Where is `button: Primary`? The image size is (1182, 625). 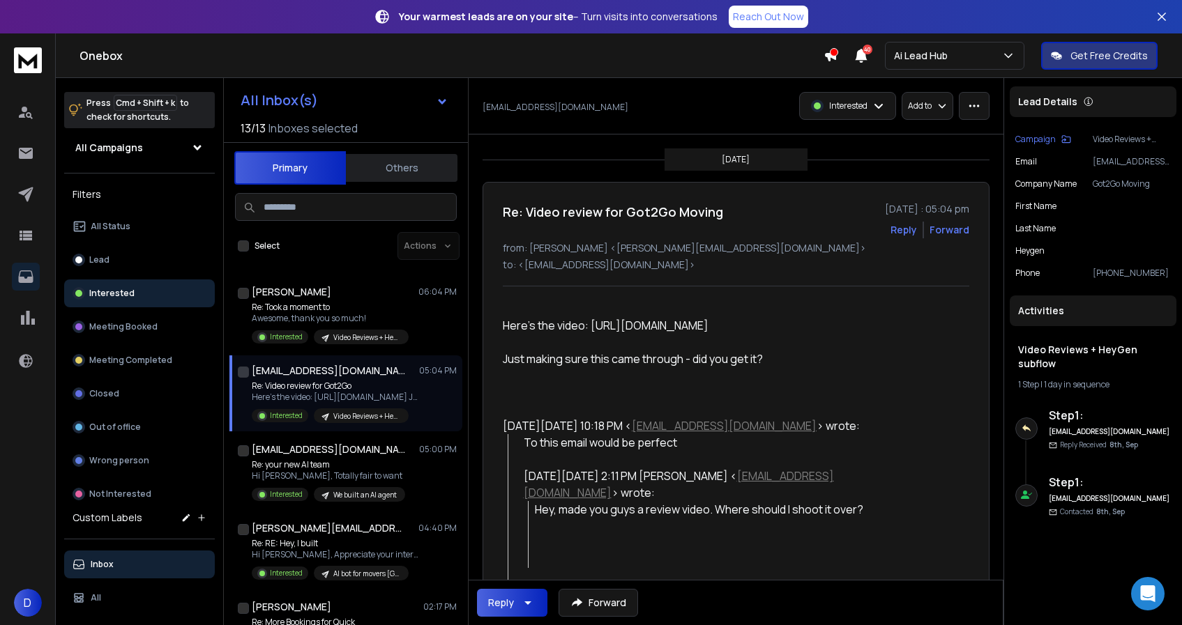
button: Primary is located at coordinates (290, 168).